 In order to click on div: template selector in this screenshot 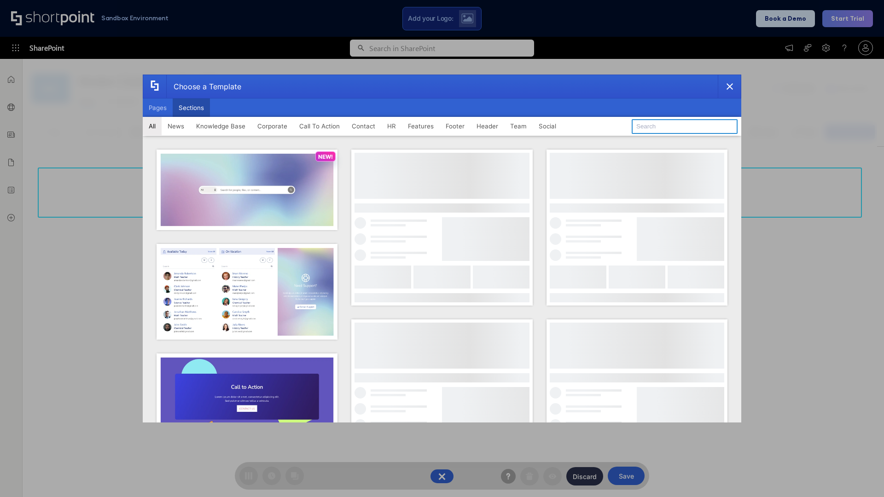, I will do `click(442, 249)`.